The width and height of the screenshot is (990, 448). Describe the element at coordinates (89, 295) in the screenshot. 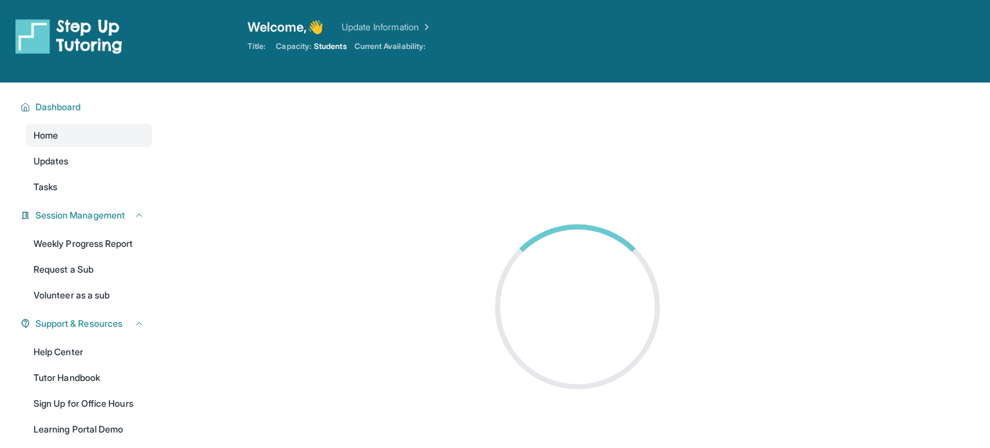

I see `a: Volunteer as a sub` at that location.